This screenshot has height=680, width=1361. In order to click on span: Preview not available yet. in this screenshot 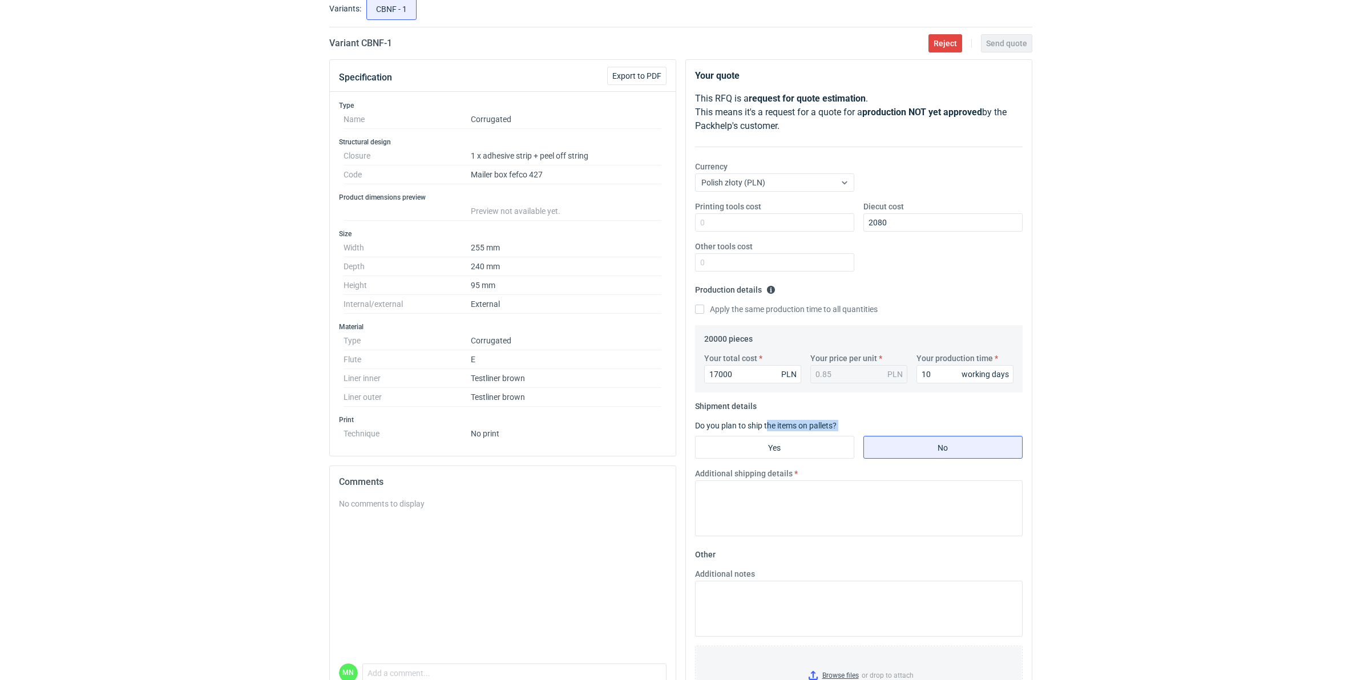, I will do `click(515, 211)`.